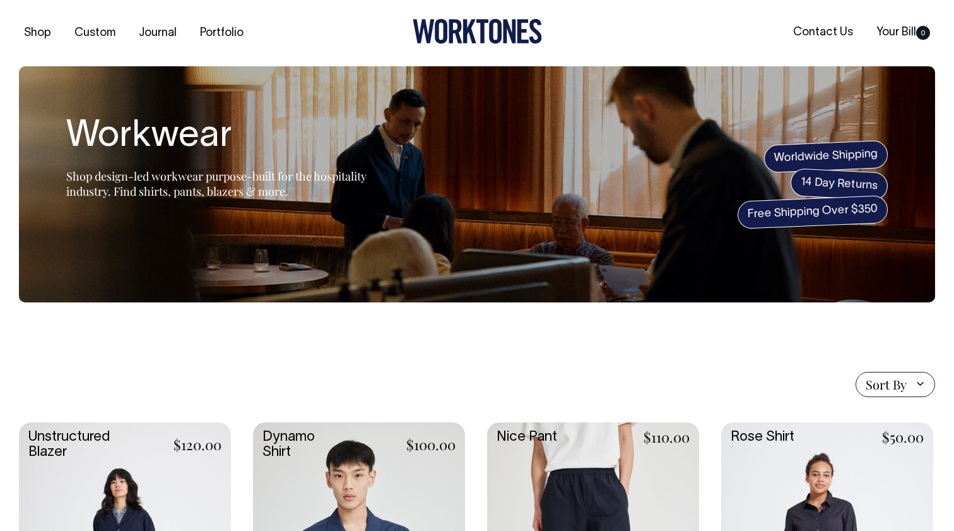 This screenshot has height=531, width=954. What do you see at coordinates (923, 33) in the screenshot?
I see `span: 0` at bounding box center [923, 33].